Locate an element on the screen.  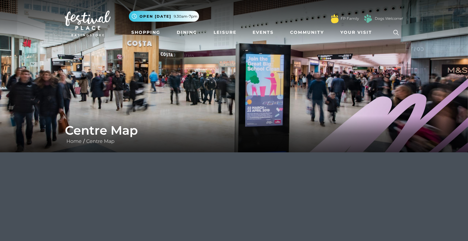
a: Dogs Welcome! is located at coordinates (388, 19).